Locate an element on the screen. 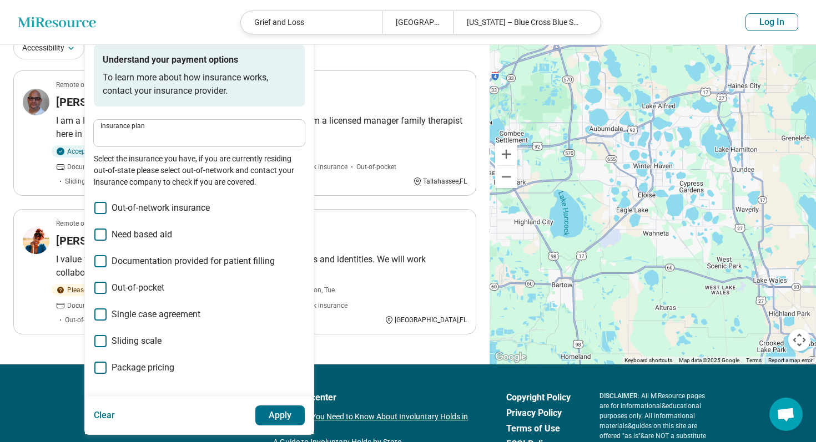  button: Keyboard shortcuts is located at coordinates (648, 361).